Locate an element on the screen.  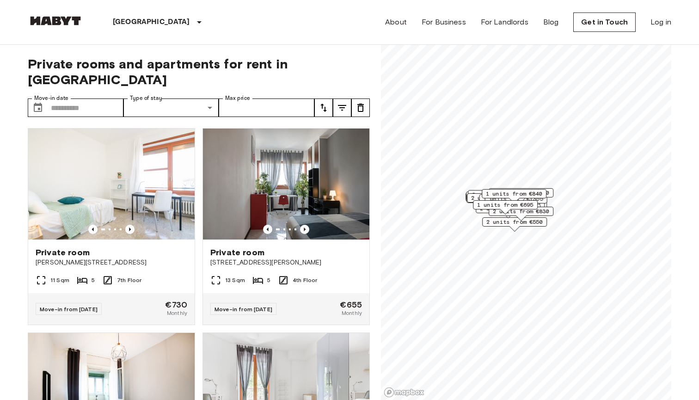
label: Type of stay is located at coordinates (146, 98).